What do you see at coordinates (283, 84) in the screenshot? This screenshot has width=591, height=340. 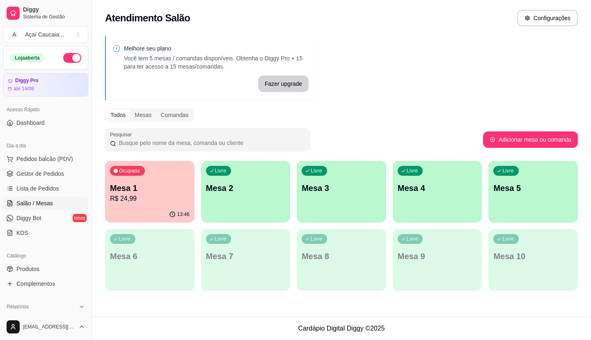 I see `a: Fazer upgrade` at bounding box center [283, 84].